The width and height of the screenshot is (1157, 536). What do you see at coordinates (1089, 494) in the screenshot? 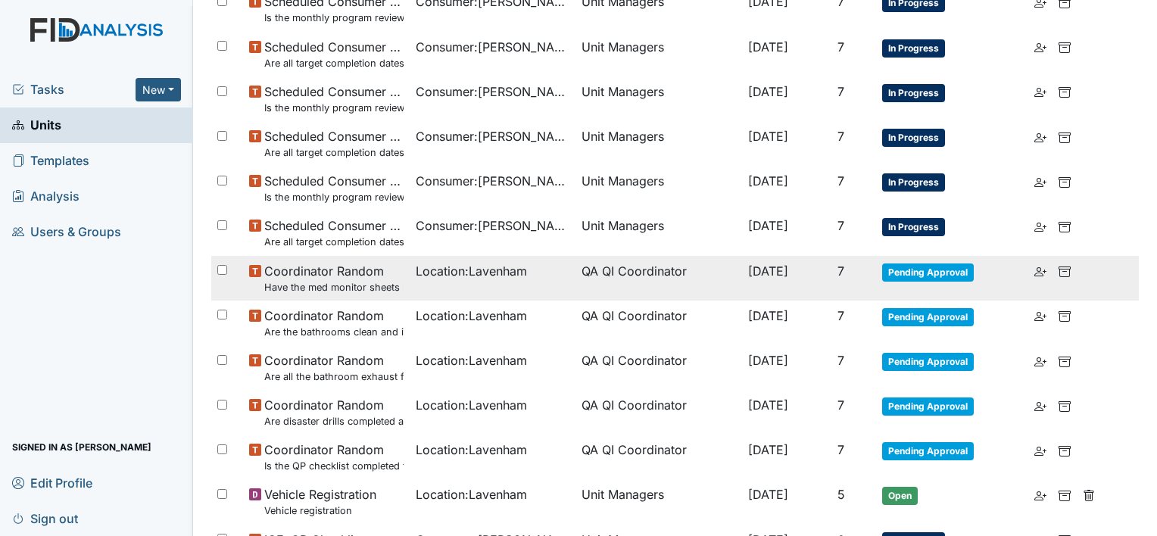
I see `a: Delete` at bounding box center [1089, 494].